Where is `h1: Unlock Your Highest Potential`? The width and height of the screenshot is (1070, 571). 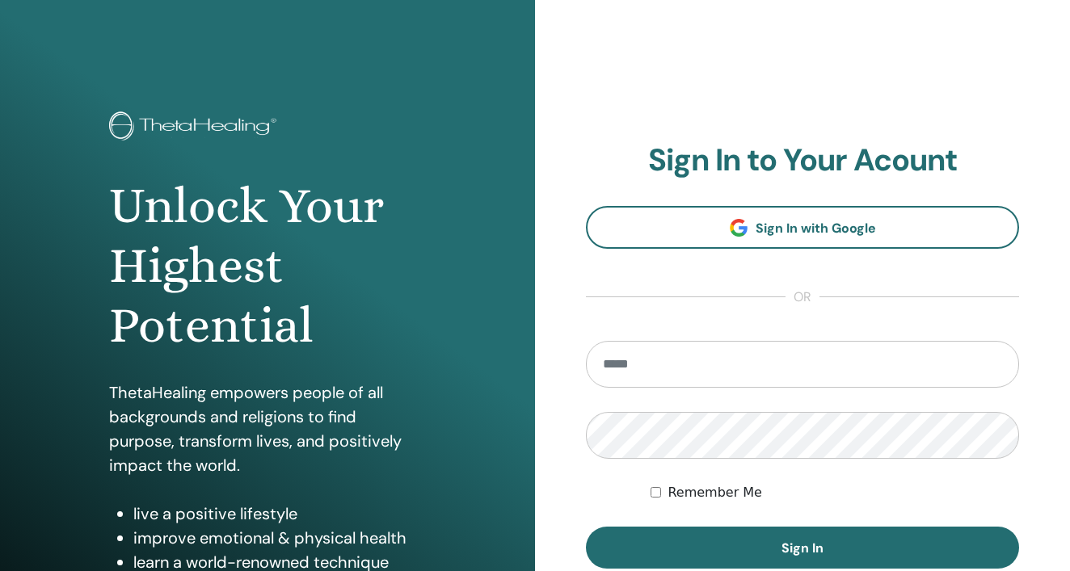
h1: Unlock Your Highest Potential is located at coordinates (267, 266).